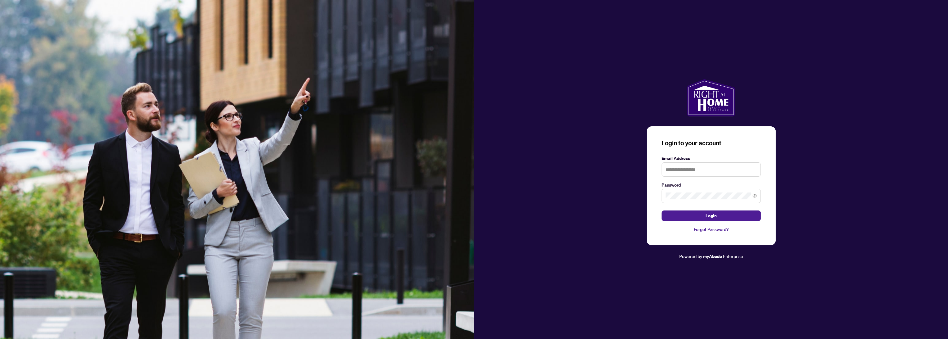 The width and height of the screenshot is (948, 339). Describe the element at coordinates (711, 158) in the screenshot. I see `label: Email Address` at that location.